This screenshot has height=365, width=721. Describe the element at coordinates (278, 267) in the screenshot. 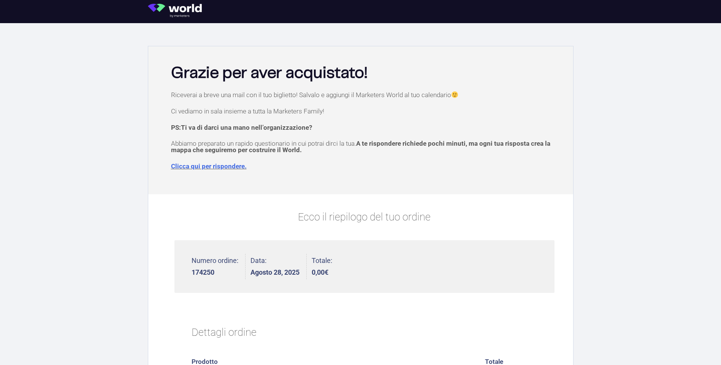

I see `li: Data:` at that location.